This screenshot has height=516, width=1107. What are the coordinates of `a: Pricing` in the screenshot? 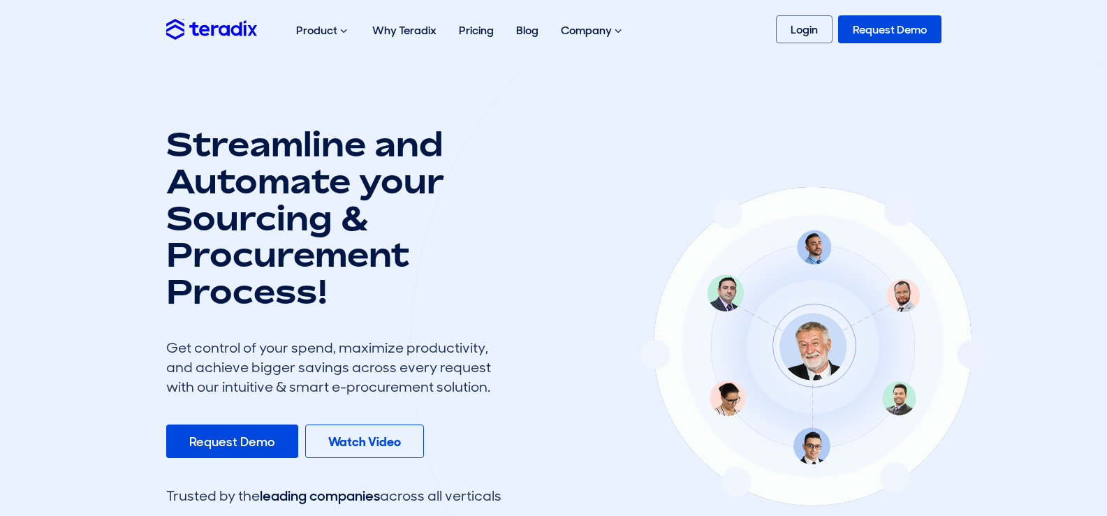 It's located at (476, 30).